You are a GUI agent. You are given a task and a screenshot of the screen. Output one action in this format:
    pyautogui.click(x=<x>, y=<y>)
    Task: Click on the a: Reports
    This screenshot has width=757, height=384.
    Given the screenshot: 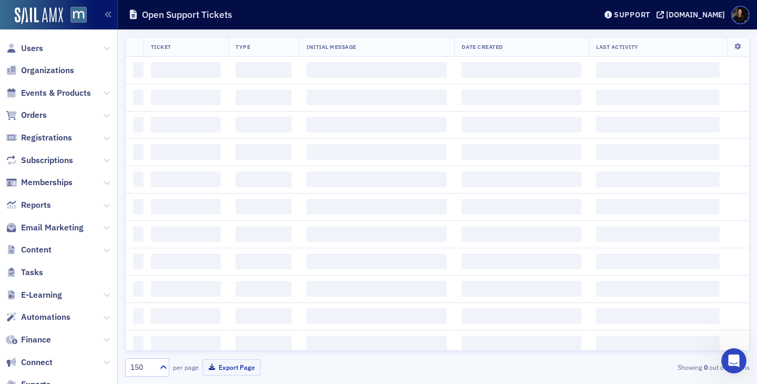 What is the action you would take?
    pyautogui.click(x=28, y=205)
    